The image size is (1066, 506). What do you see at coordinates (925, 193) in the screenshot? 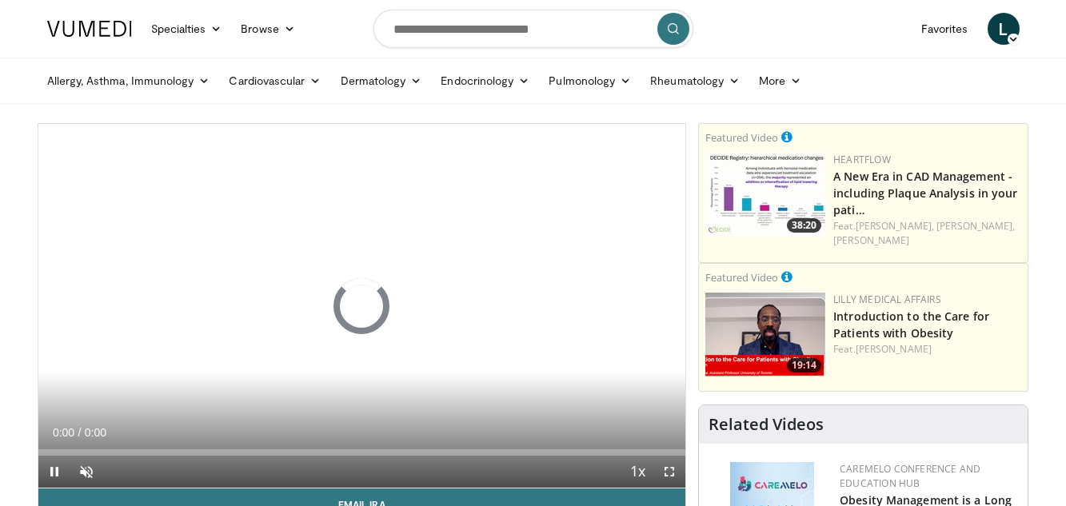
I see `a: A New Era in CAD Management - including Plaque Analysis in your pati…` at bounding box center [925, 193].